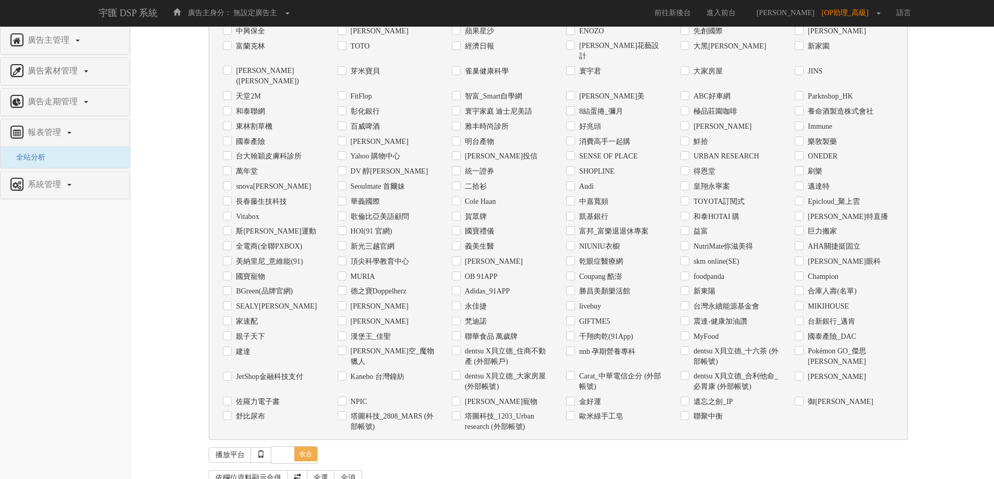 The width and height of the screenshot is (994, 479). Describe the element at coordinates (364, 112) in the screenshot. I see `label: 彰化銀行` at that location.